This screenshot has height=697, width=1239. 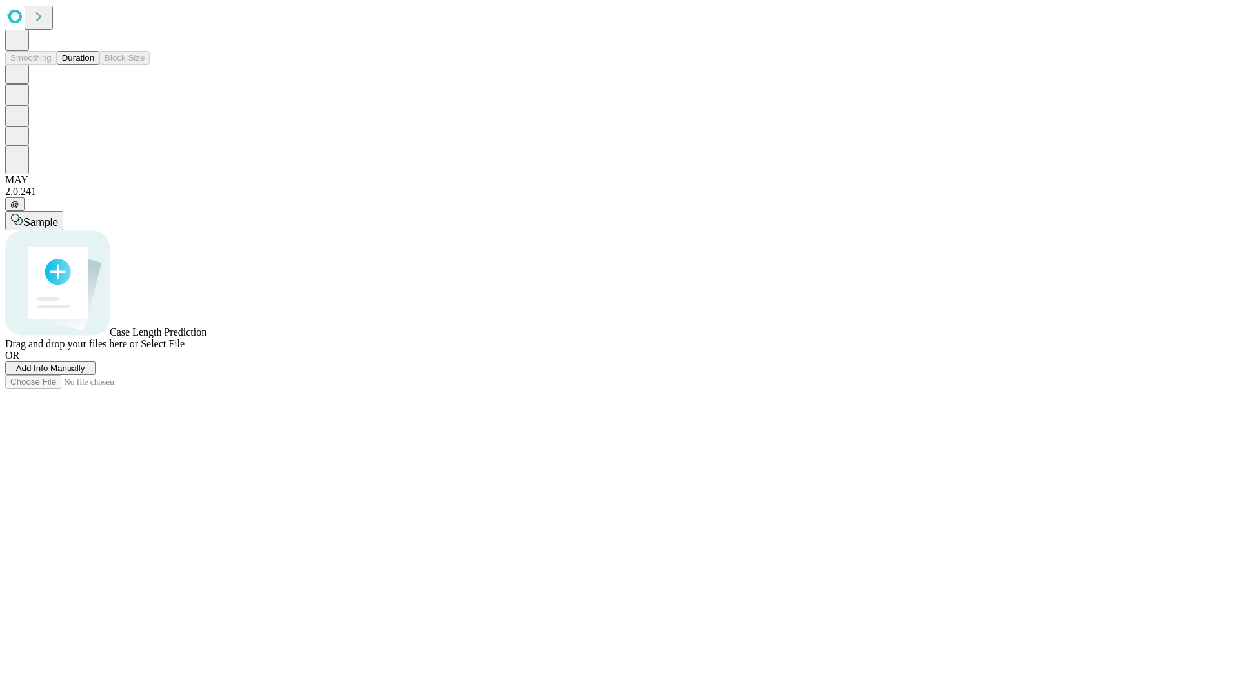 I want to click on span: Case Length Prediction, so click(x=158, y=332).